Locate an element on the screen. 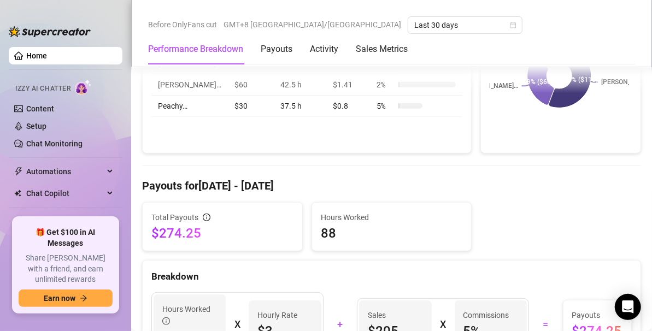 Image resolution: width=652 pixels, height=331 pixels. span: Last 30 days is located at coordinates (465, 25).